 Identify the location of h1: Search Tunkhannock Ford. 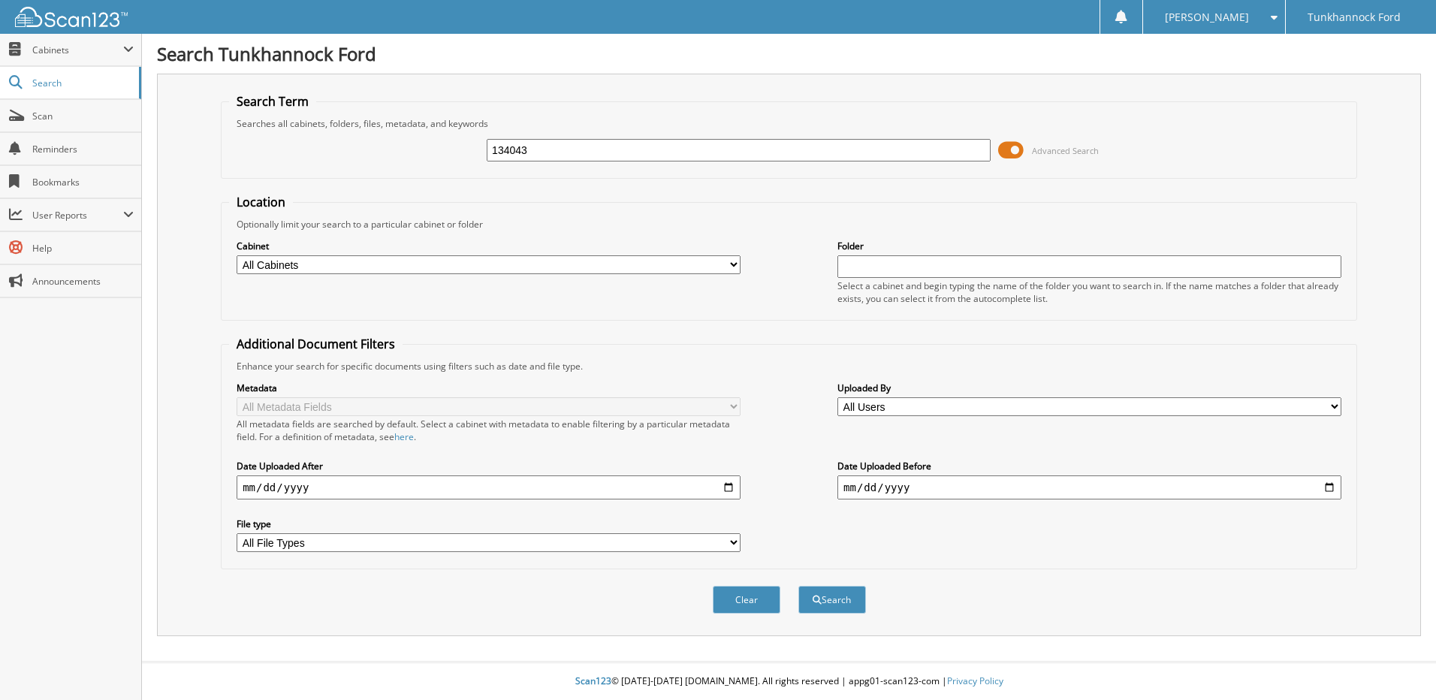
(789, 53).